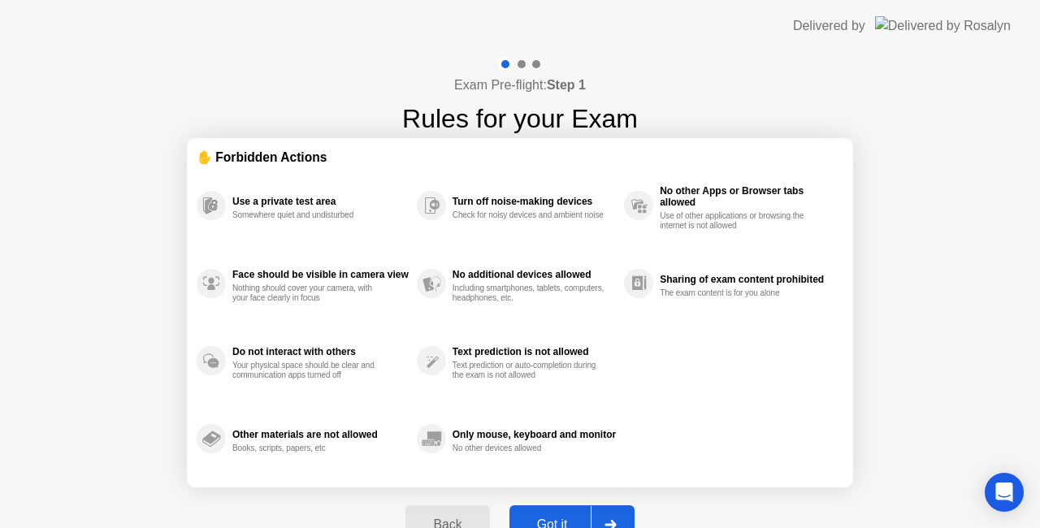  What do you see at coordinates (747, 279) in the screenshot?
I see `div: Sharing of exam content prohibited` at bounding box center [747, 279].